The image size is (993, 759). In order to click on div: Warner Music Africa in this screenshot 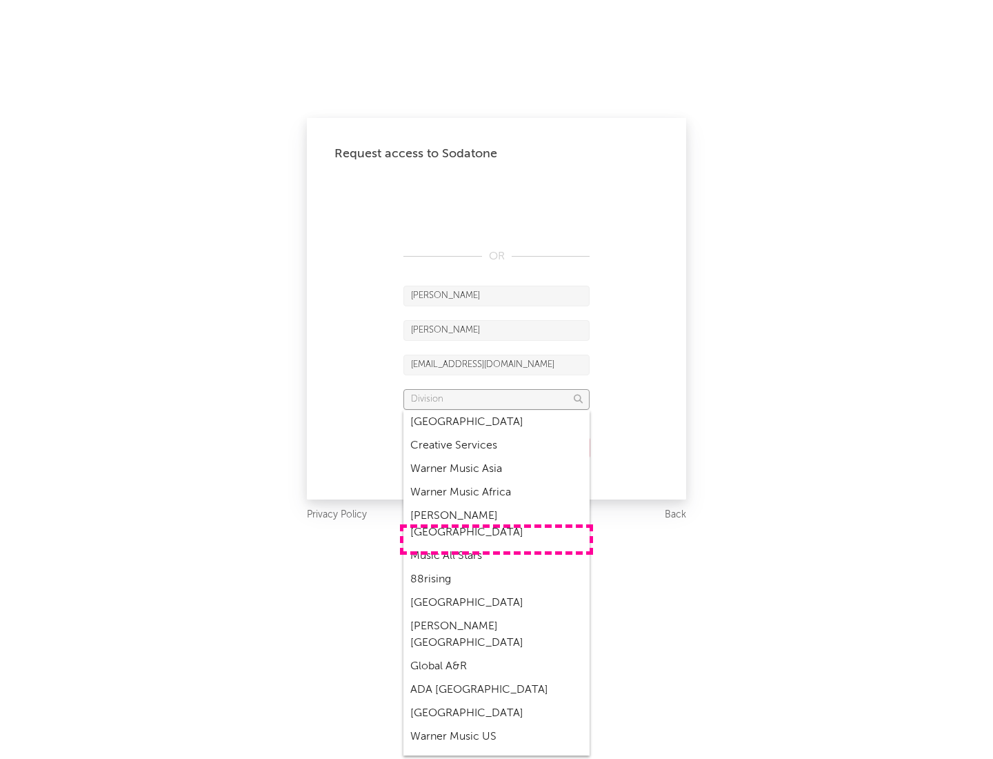, I will do `click(497, 492)`.